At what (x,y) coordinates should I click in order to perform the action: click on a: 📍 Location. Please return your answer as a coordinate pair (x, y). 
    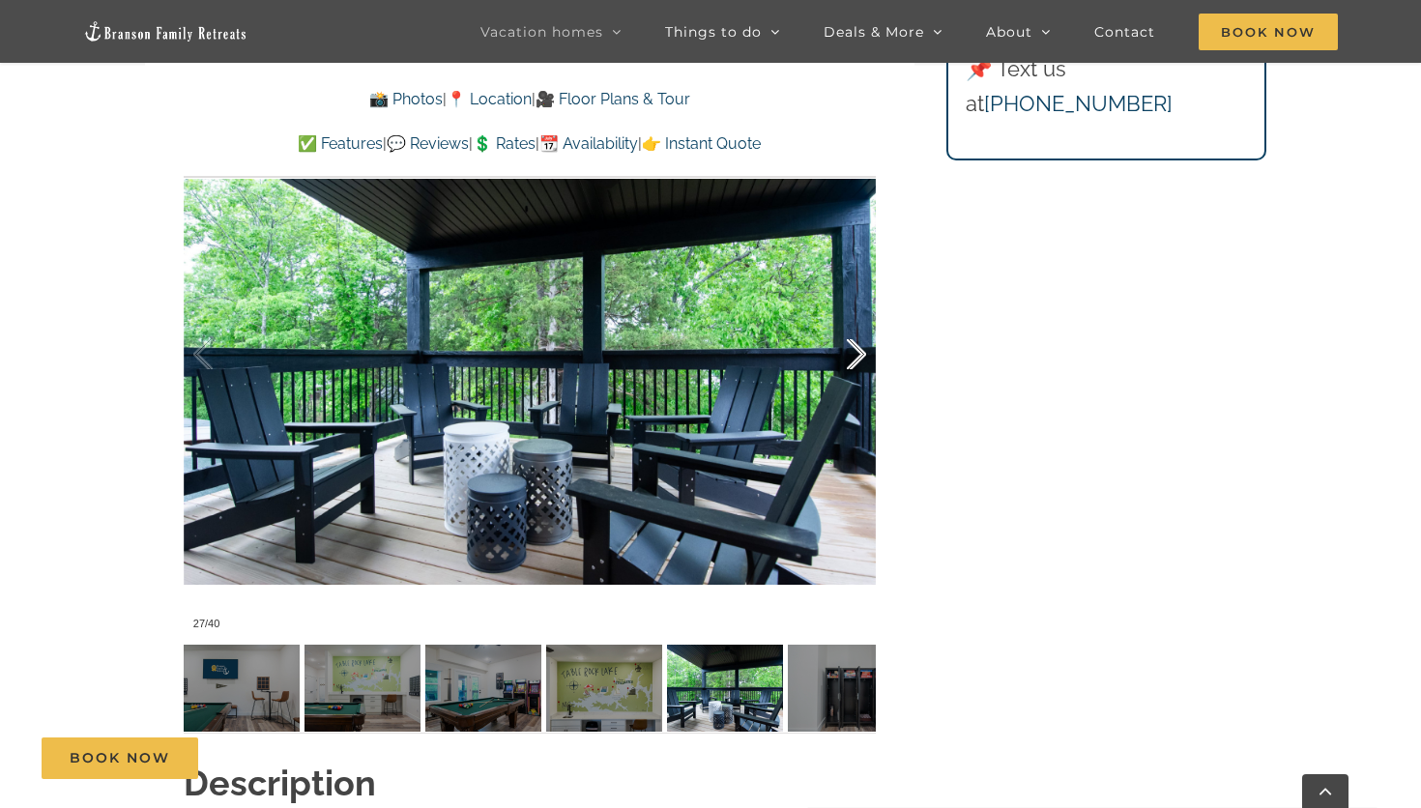
    Looking at the image, I should click on (489, 99).